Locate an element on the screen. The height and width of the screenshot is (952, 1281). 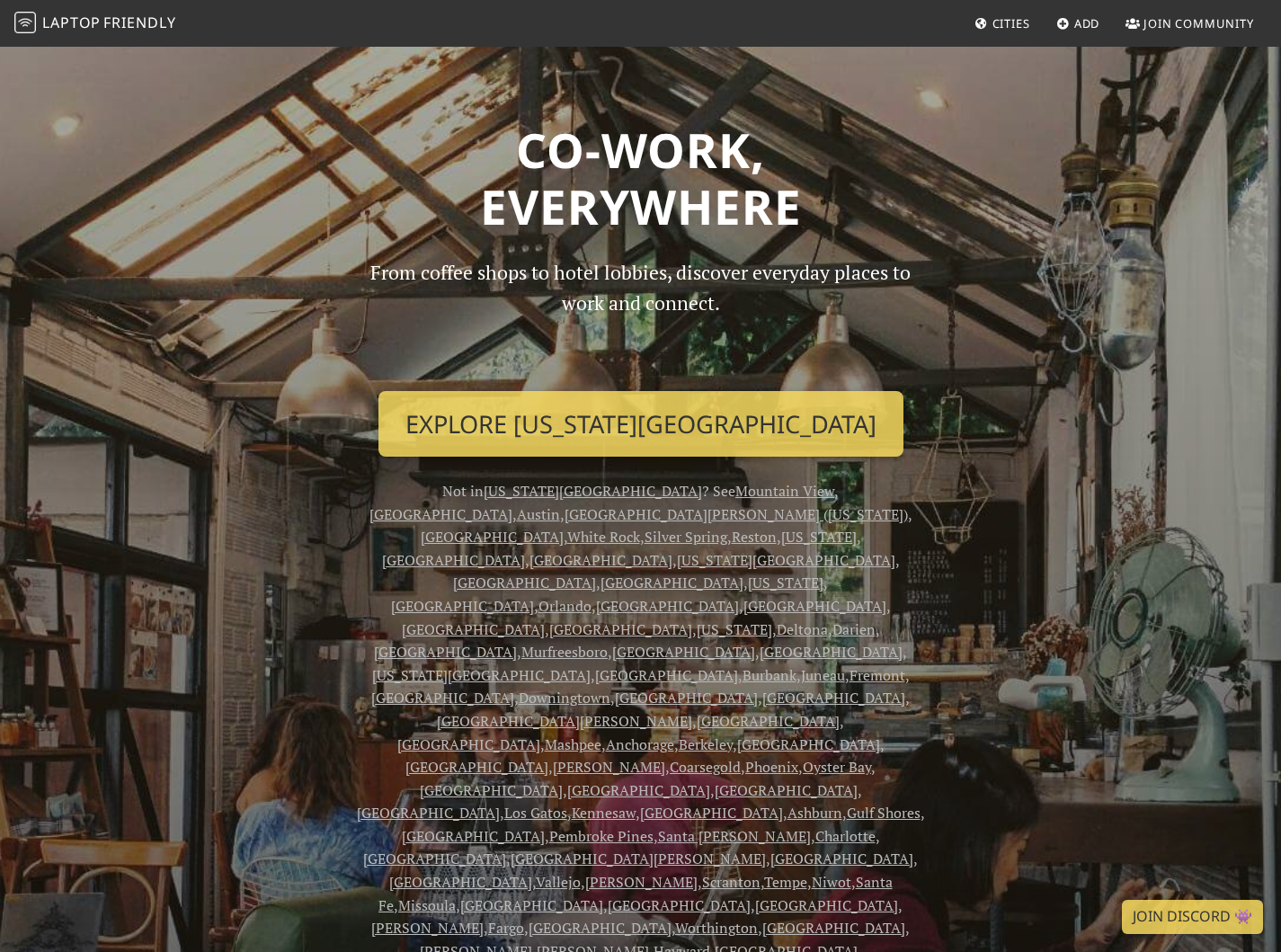
a: Phoenix is located at coordinates (772, 767).